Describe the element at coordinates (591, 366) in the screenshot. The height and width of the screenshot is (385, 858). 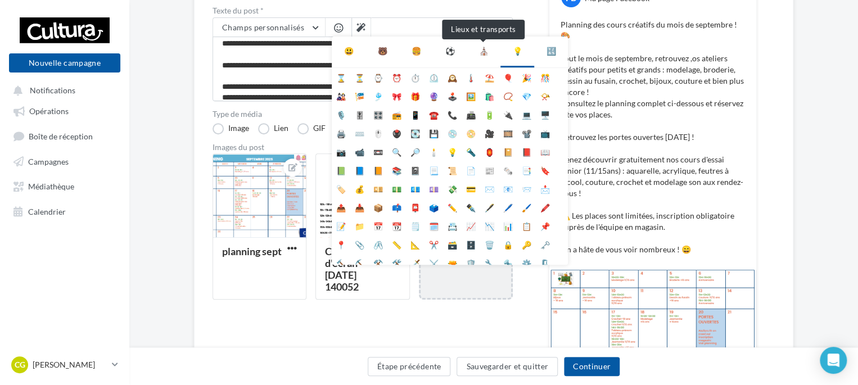
I see `button: Continuer` at that location.